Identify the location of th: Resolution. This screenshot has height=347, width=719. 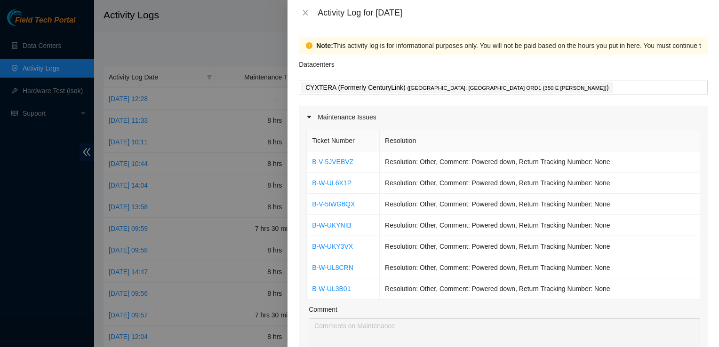
(540, 141).